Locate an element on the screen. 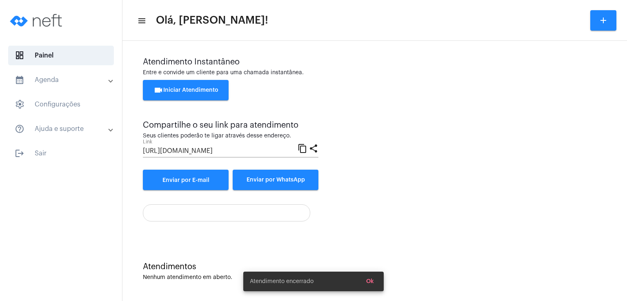  span: Enviar por WhatsApp is located at coordinates (275, 180).